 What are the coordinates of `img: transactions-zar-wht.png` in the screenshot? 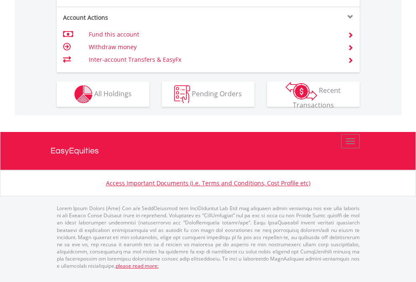 It's located at (301, 91).